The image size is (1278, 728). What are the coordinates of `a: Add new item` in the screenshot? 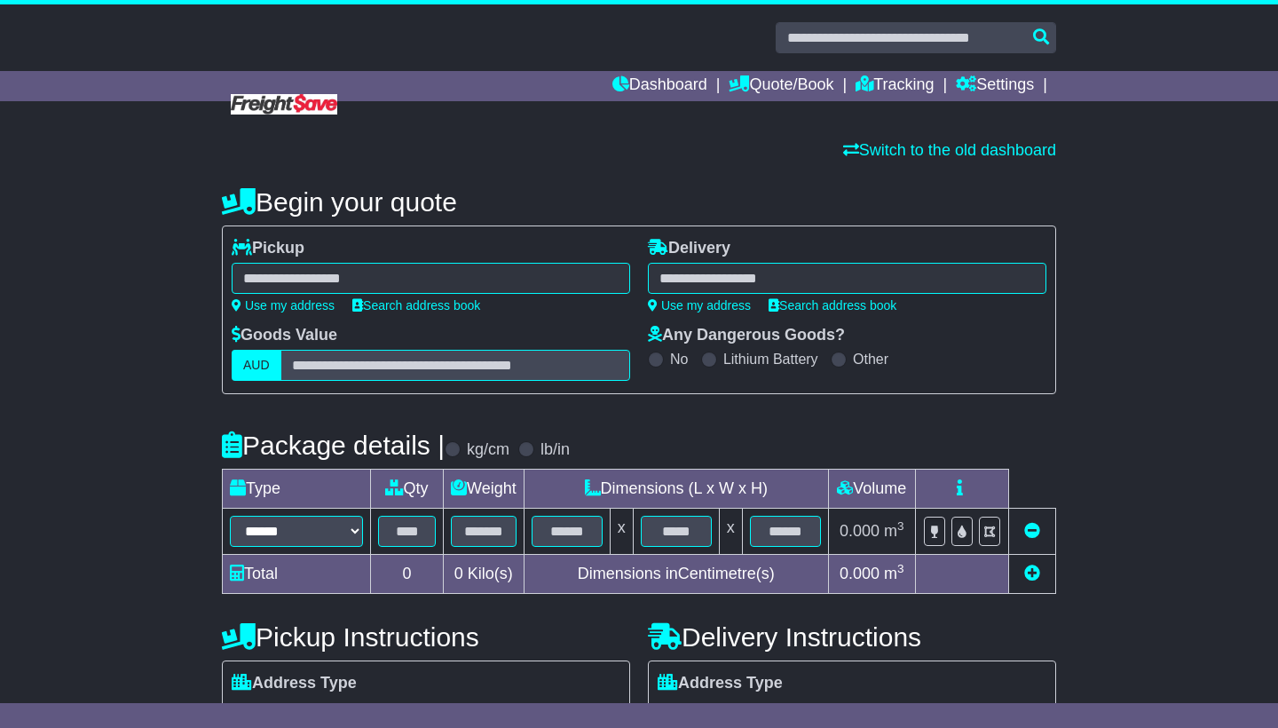 It's located at (1032, 573).